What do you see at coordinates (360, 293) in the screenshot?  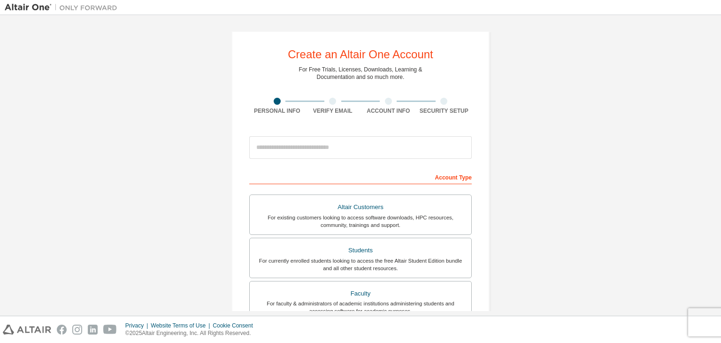 I see `div: Faculty` at bounding box center [360, 293].